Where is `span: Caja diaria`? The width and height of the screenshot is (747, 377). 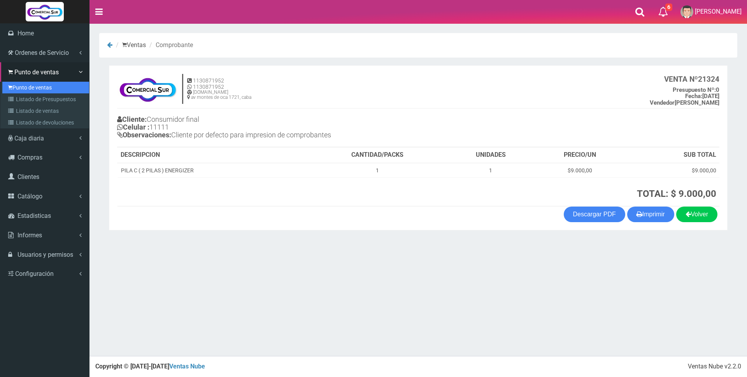 span: Caja diaria is located at coordinates (29, 138).